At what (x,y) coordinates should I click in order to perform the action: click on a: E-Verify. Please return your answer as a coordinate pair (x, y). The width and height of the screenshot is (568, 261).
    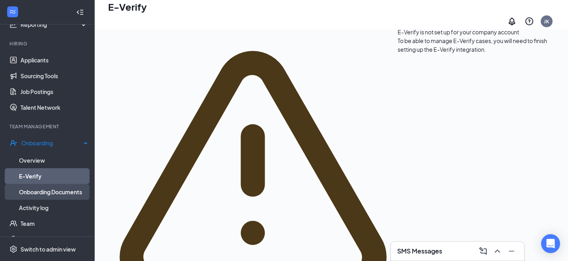
    Looking at the image, I should click on (53, 176).